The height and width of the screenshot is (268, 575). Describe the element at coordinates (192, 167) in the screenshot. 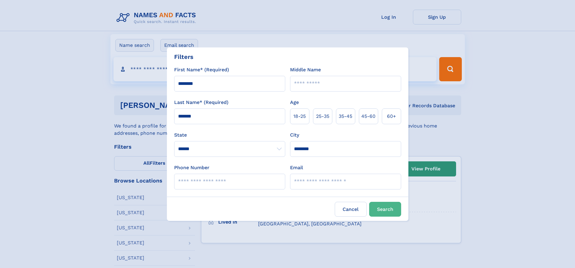

I see `label: Phone Number` at that location.